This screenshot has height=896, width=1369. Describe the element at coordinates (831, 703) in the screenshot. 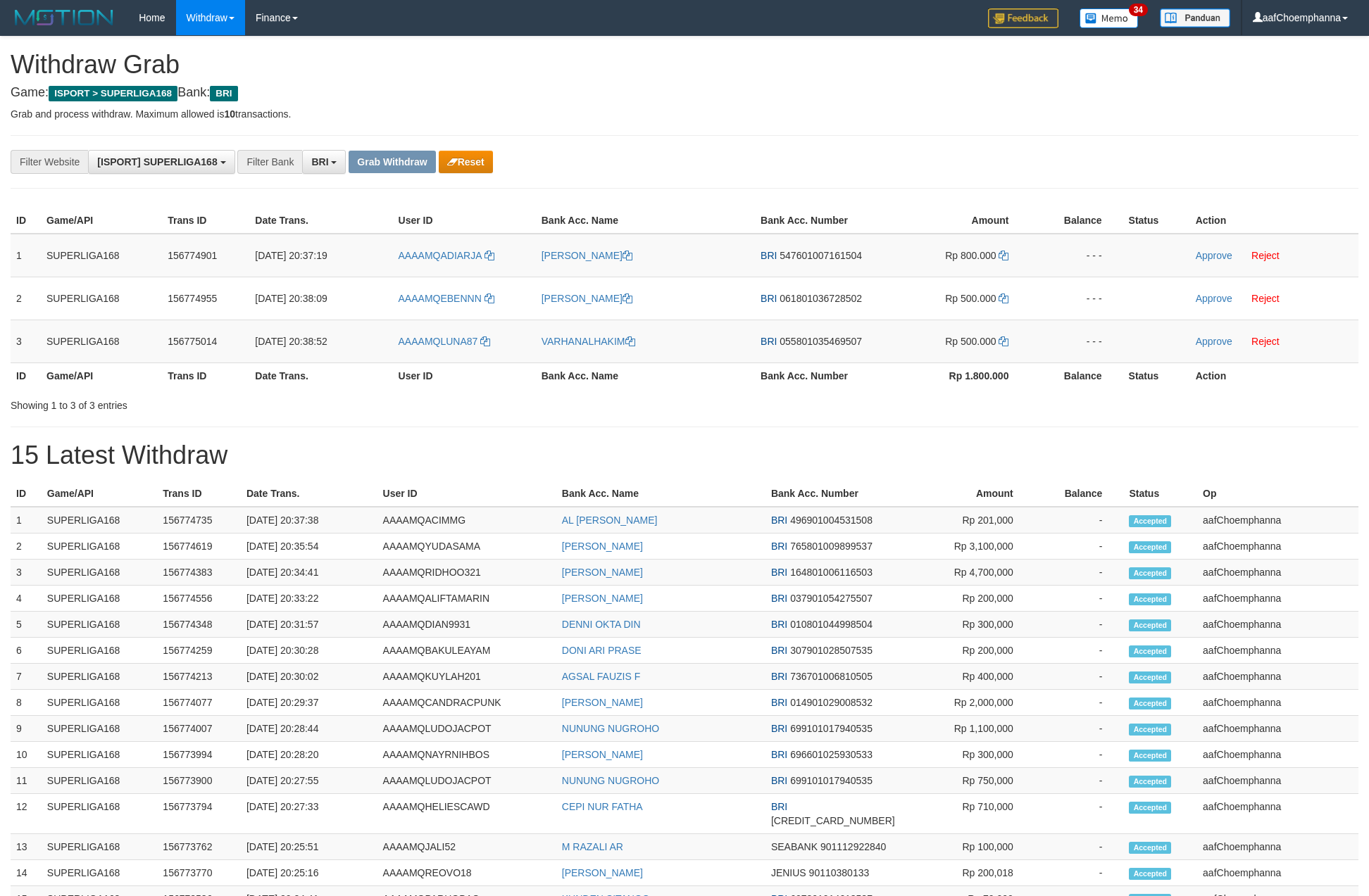

I see `span: Copy 014901029008532 to clipboard` at that location.